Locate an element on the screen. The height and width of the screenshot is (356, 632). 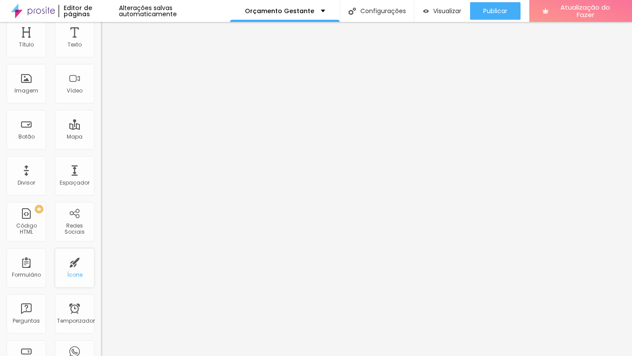
font: Formulário is located at coordinates (26, 275).